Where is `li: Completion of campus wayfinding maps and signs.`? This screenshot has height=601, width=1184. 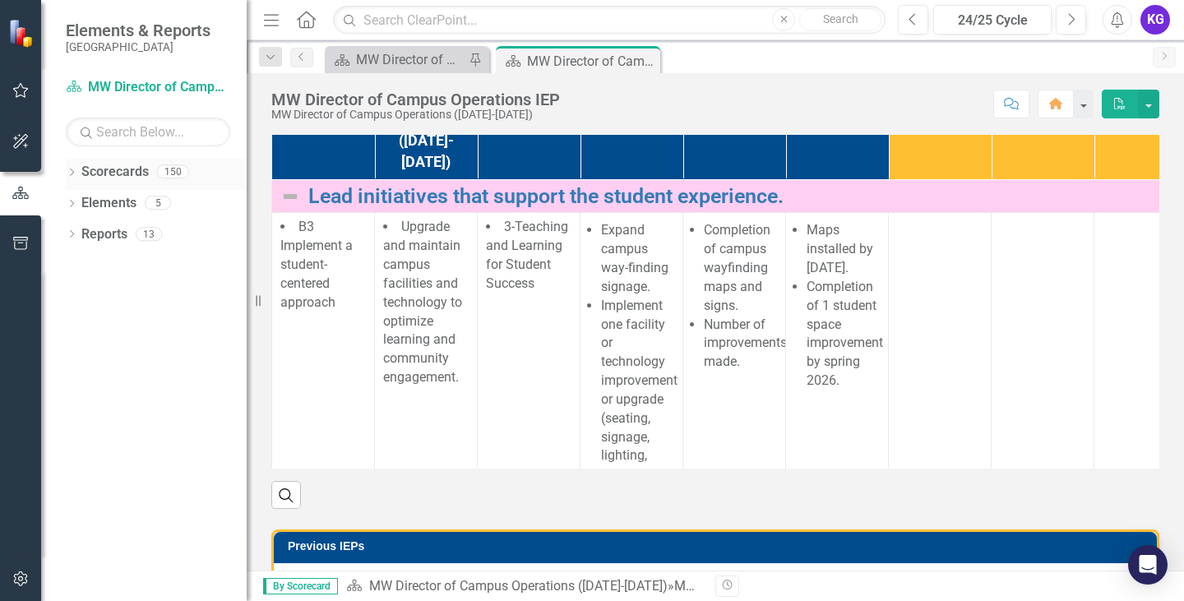
li: Completion of campus wayfinding maps and signs. is located at coordinates (740, 268).